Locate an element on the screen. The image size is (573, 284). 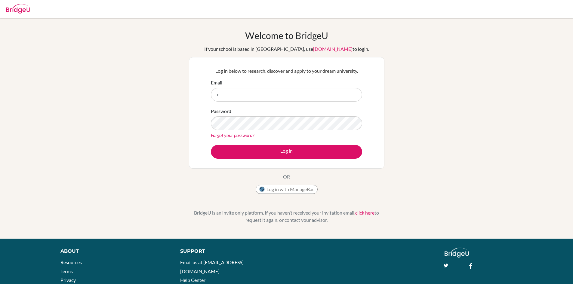
h1: Welcome to BridgeU is located at coordinates (287, 35).